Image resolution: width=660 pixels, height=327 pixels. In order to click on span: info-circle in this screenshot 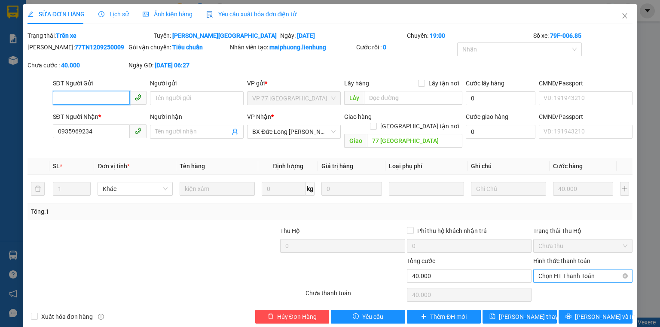, I will do `click(101, 317)`.